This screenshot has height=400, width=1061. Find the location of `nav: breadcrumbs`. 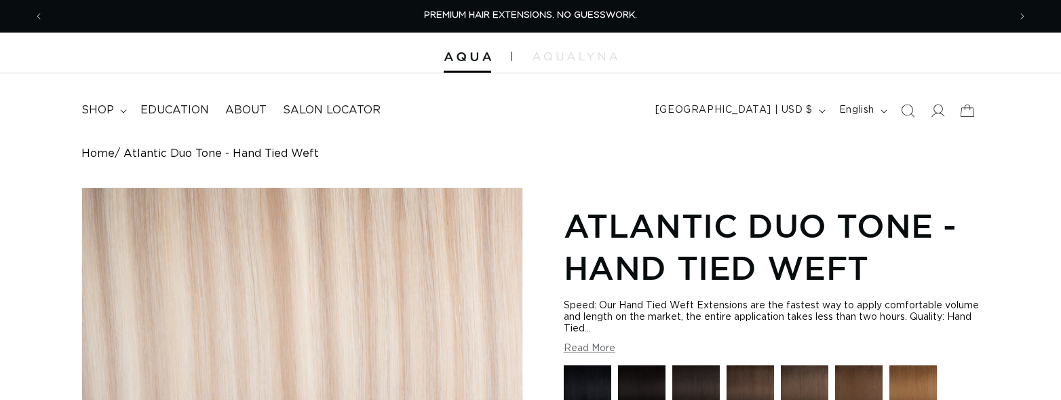

nav: breadcrumbs is located at coordinates (531, 153).